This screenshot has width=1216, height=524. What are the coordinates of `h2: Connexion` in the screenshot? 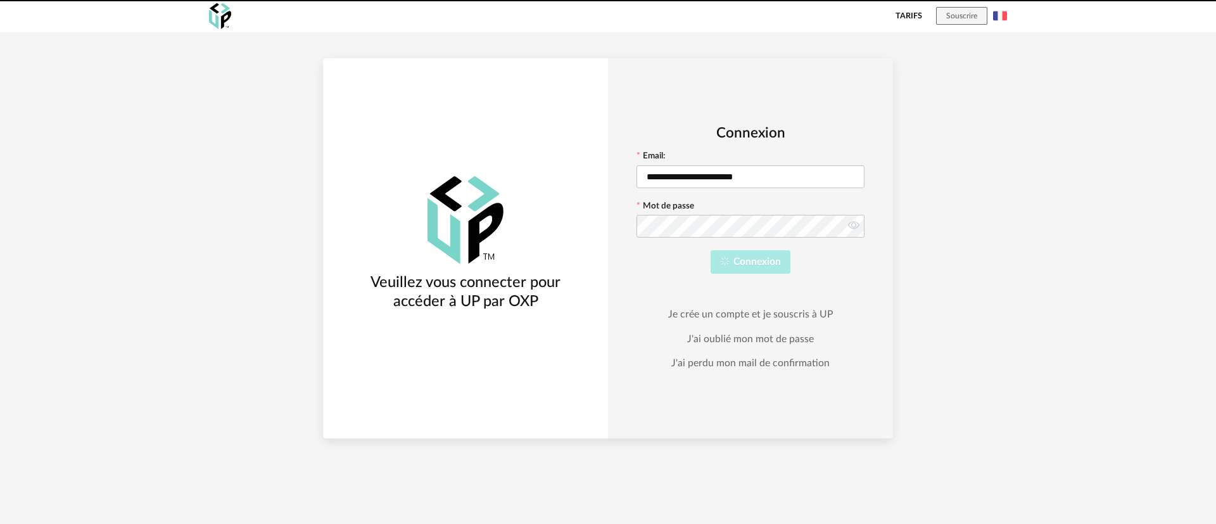 It's located at (750, 133).